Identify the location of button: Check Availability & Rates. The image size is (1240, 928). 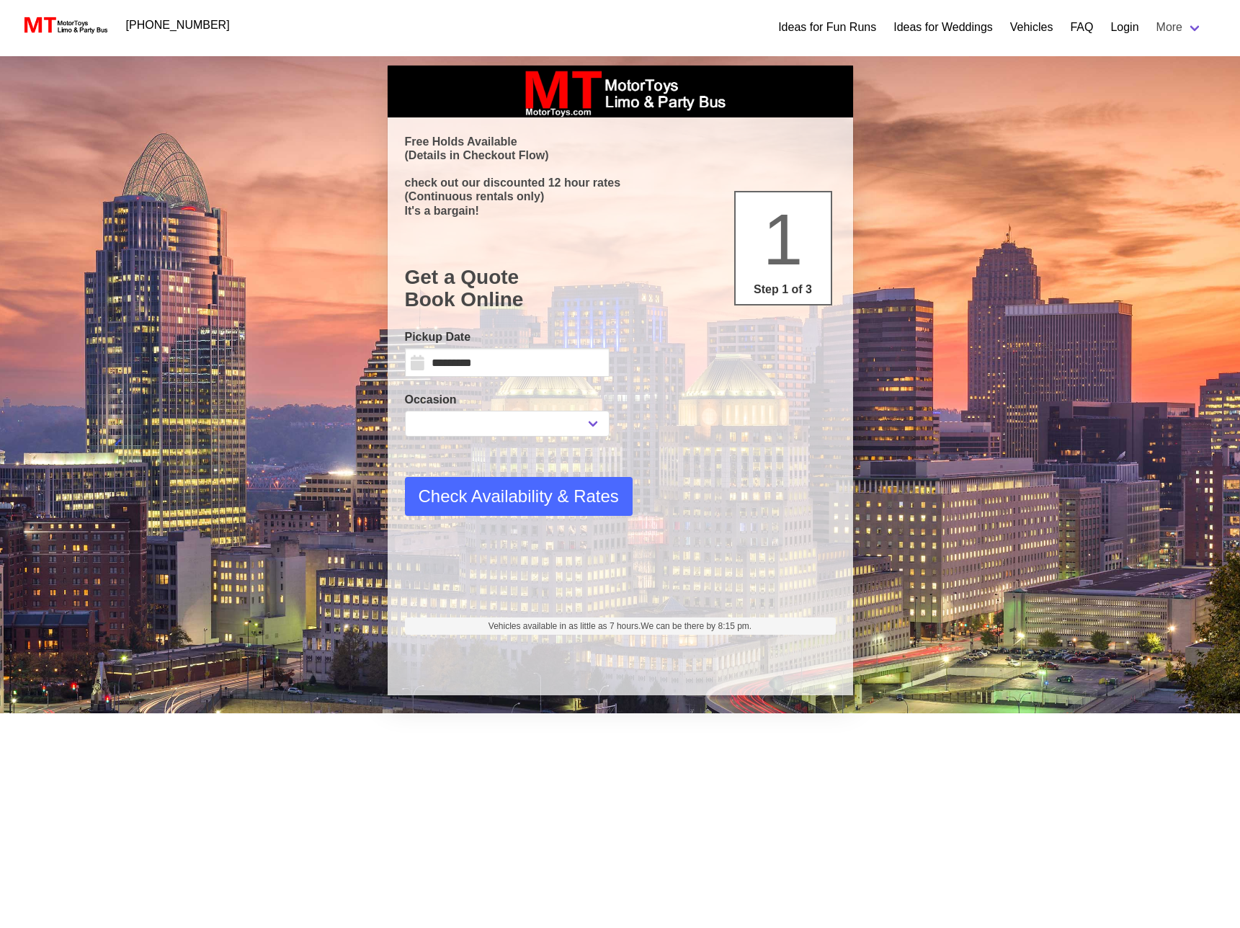
(519, 496).